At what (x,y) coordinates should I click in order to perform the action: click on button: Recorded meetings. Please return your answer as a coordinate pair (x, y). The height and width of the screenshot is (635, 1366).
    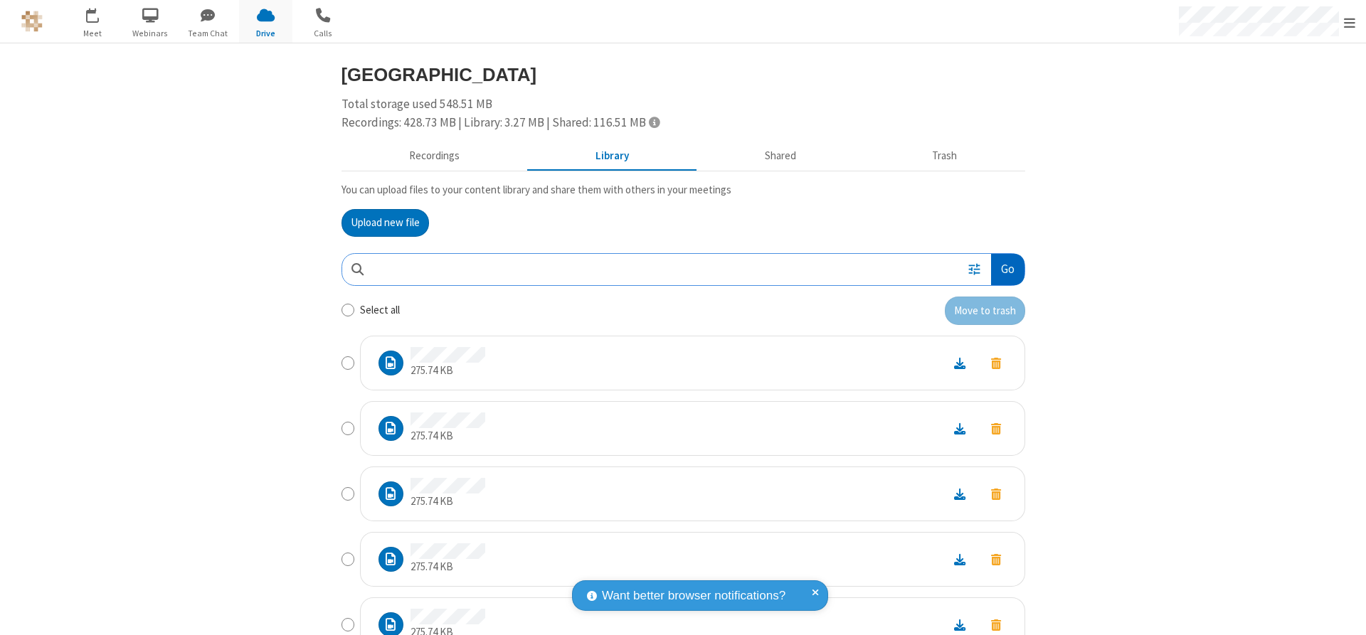
    Looking at the image, I should click on (435, 156).